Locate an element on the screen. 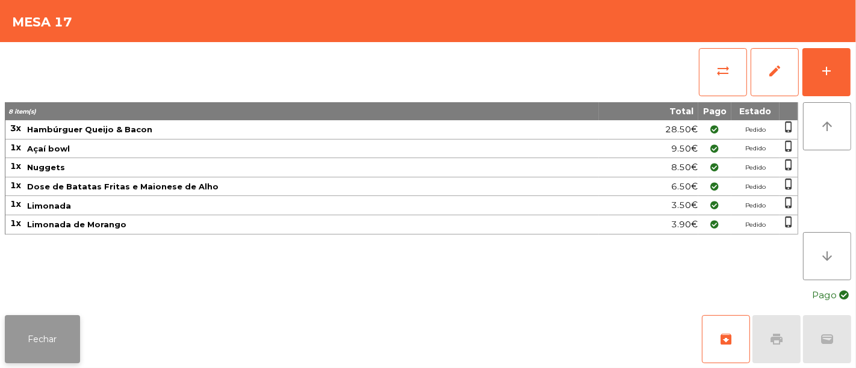 This screenshot has height=368, width=856. span: 3.90€ is located at coordinates (684, 225).